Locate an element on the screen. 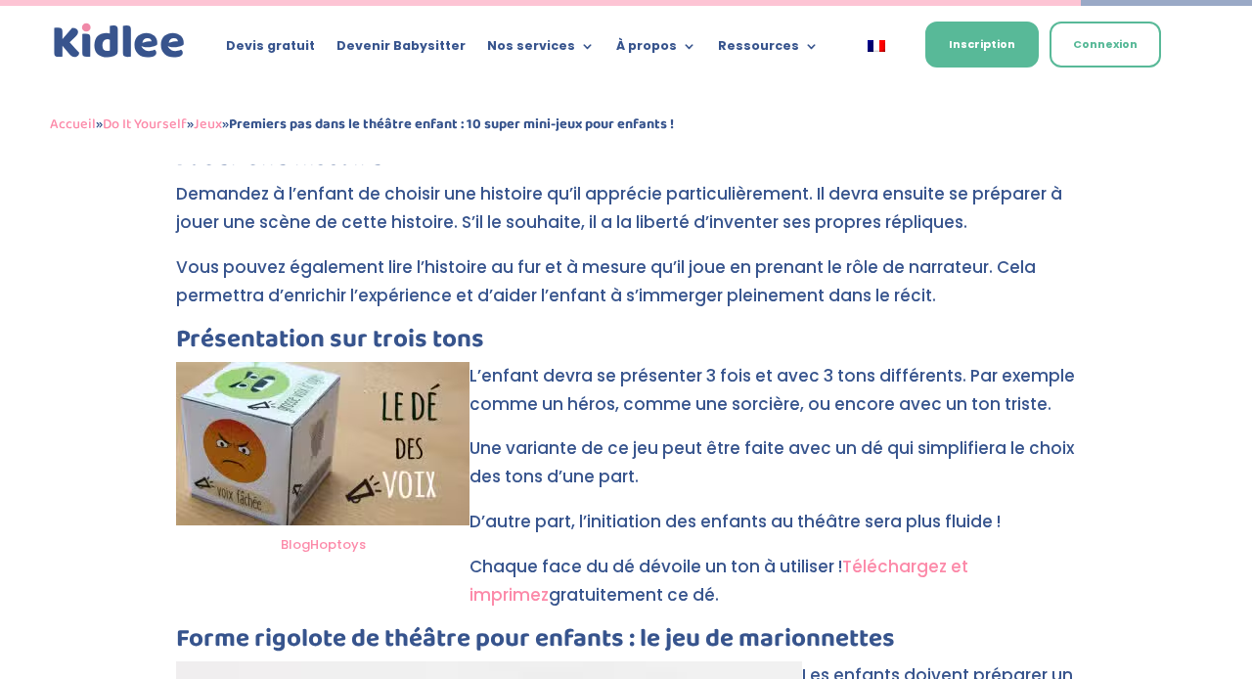 This screenshot has height=679, width=1252. p: Une variante de ce jeu peut être faite avec un dé qui simplifiera le choix des tons d’une part. is located at coordinates (626, 471).